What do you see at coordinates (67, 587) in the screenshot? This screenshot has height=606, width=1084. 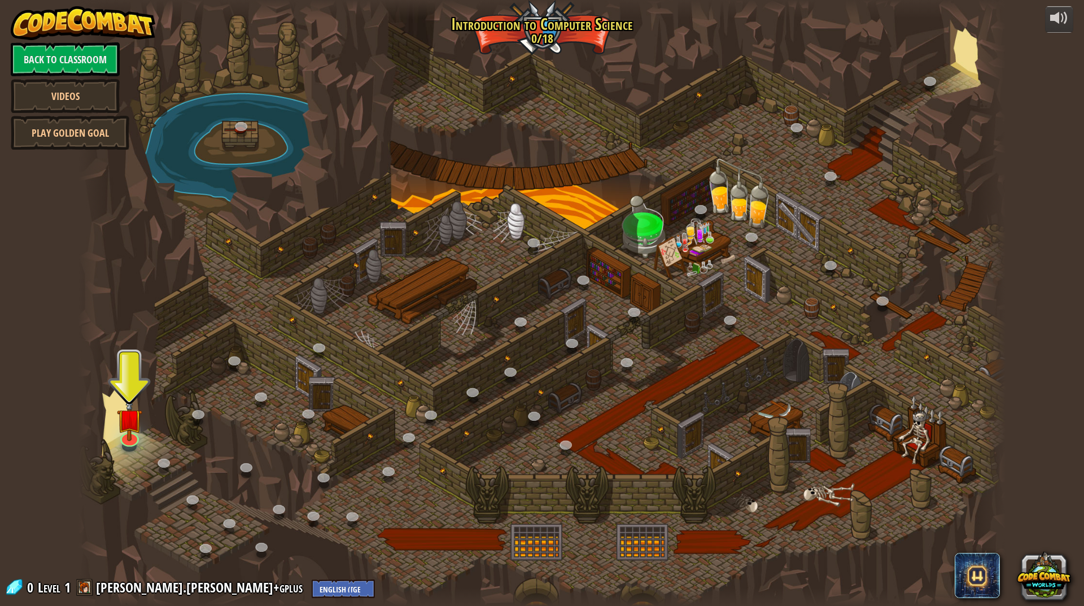 I see `span: 1` at bounding box center [67, 587].